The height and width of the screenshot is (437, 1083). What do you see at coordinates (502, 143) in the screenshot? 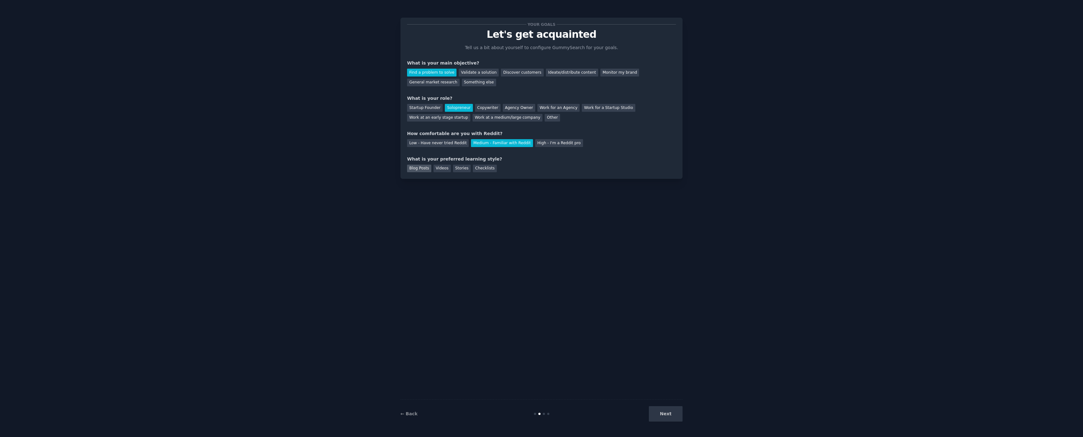
I see `div: Medium - Familiar with Reddit` at bounding box center [502, 143].